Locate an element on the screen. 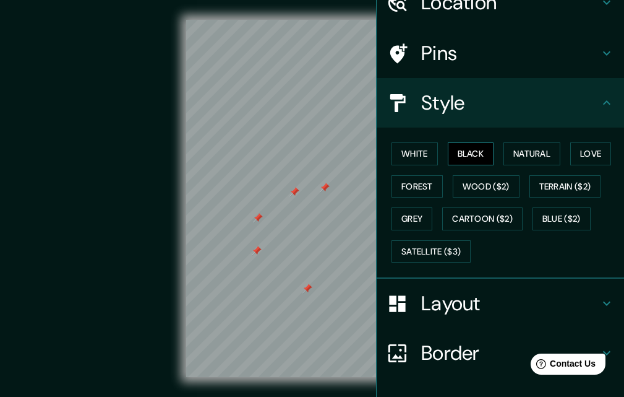 The image size is (624, 397). span: Contact Us is located at coordinates (59, 15).